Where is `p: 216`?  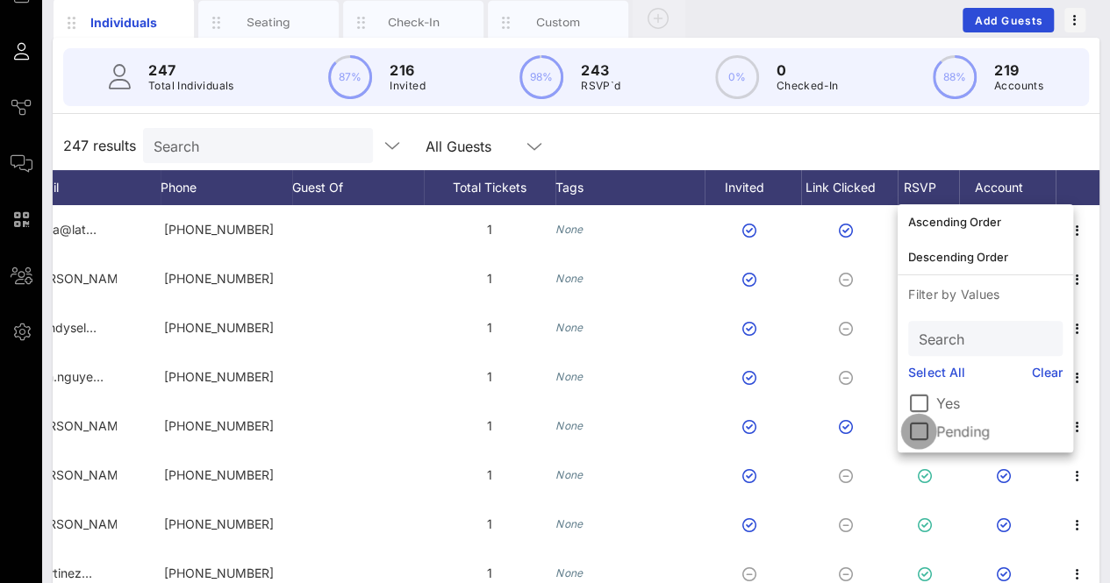 p: 216 is located at coordinates (407, 70).